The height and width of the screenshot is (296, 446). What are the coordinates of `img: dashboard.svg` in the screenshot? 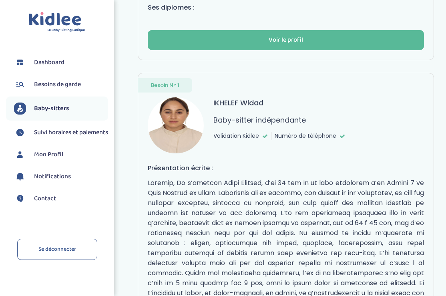 It's located at (20, 62).